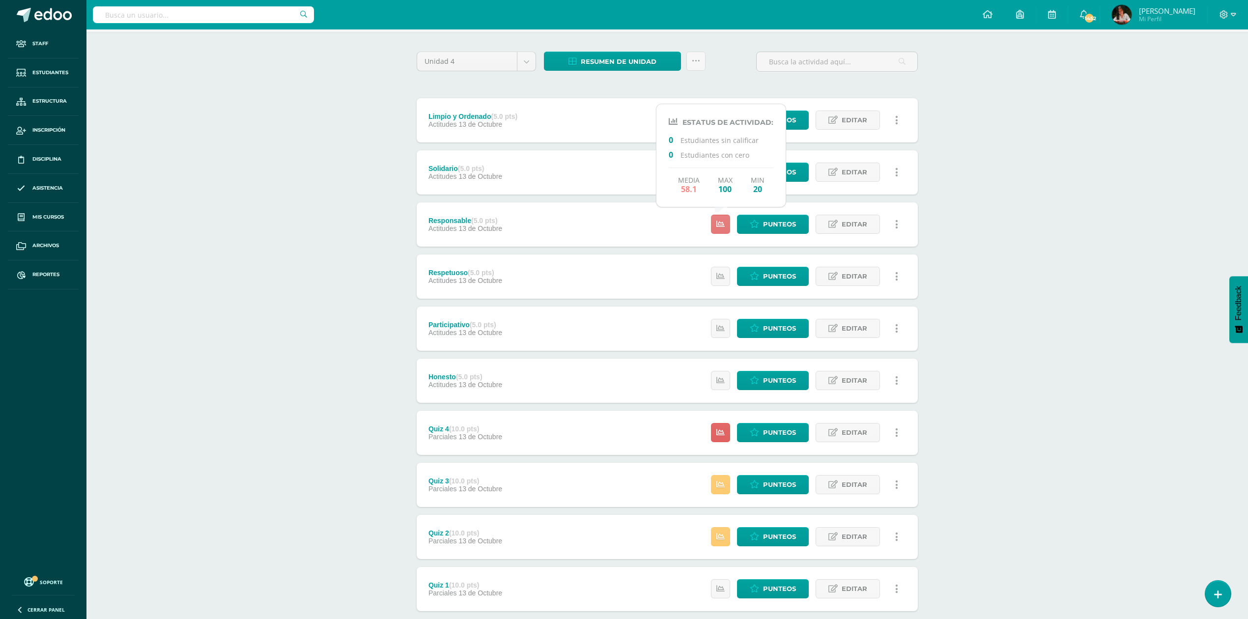 The image size is (1248, 619). What do you see at coordinates (758, 185) in the screenshot?
I see `div: Min` at bounding box center [758, 185].